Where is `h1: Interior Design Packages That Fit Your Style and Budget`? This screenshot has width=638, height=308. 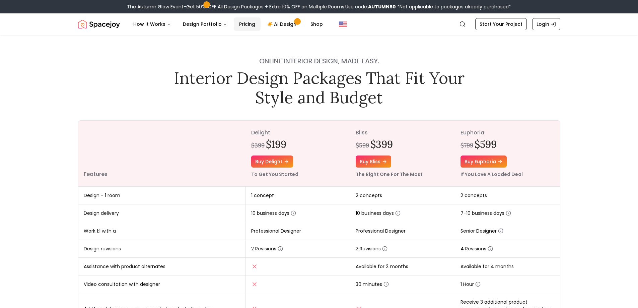 h1: Interior Design Packages That Fit Your Style and Budget is located at coordinates (319, 87).